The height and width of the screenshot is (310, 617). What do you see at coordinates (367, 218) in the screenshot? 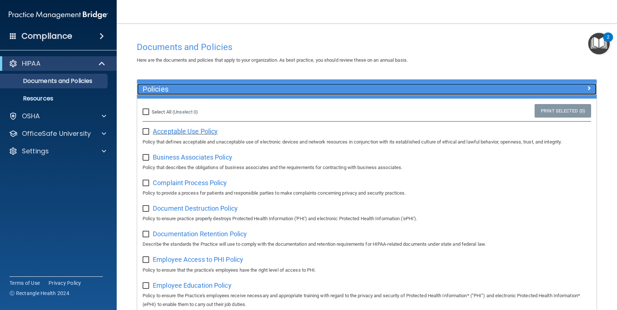
I see `p: Policy to ensure practice properly destroys Protected Health Information ('PHI') and electronic P...` at bounding box center [367, 218].